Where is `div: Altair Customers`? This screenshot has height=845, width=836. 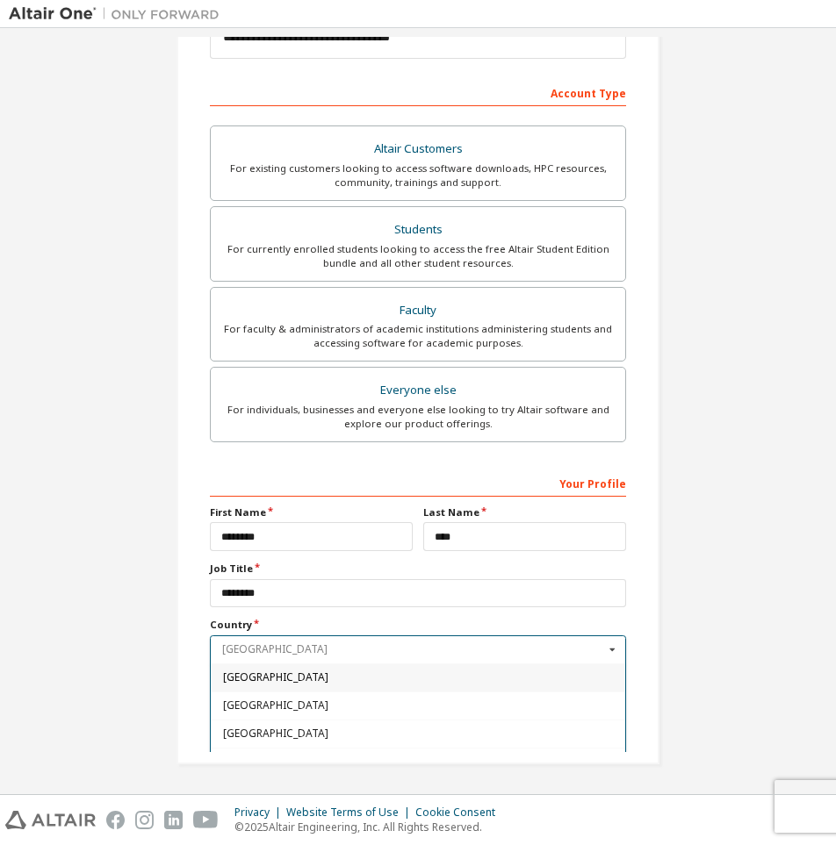
div: Altair Customers is located at coordinates (418, 149).